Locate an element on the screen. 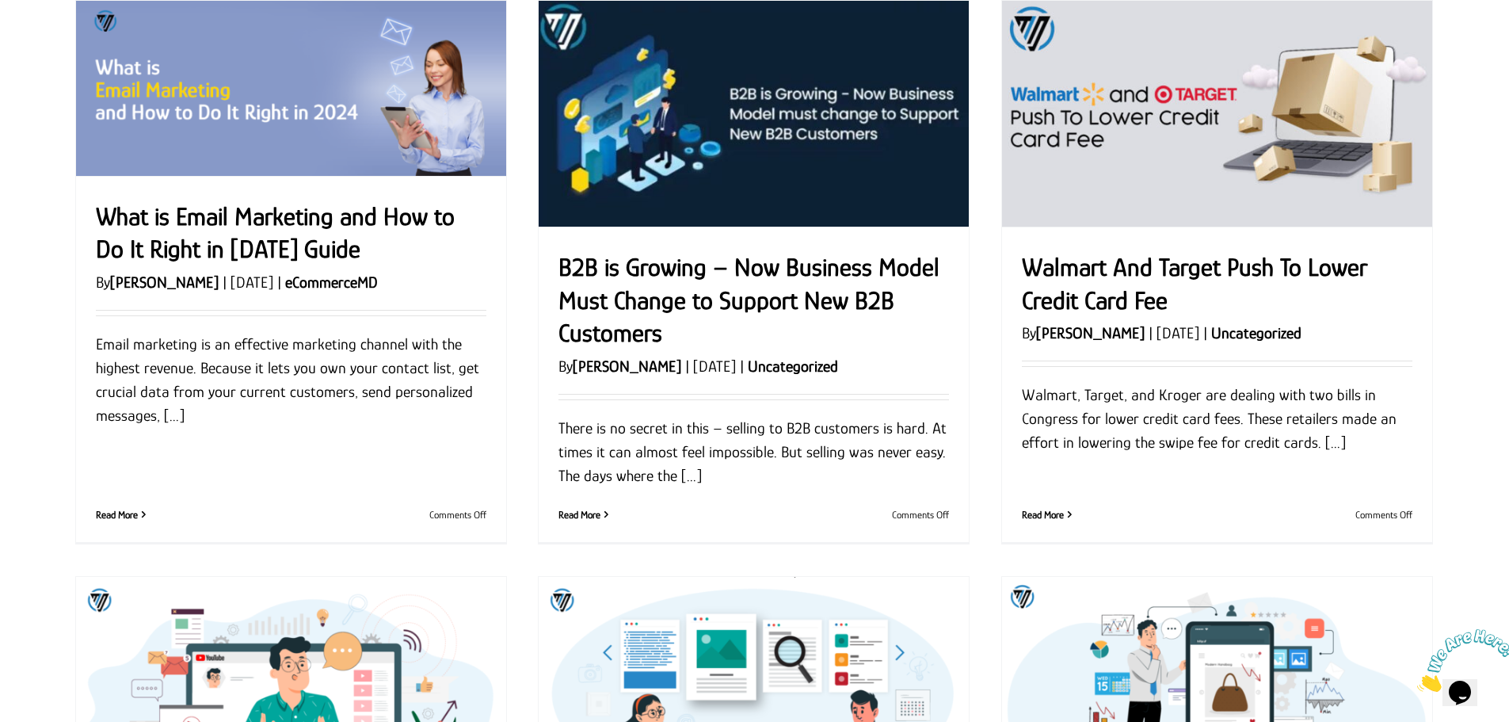 The width and height of the screenshot is (1509, 722). p: There is no secret in this – selling to B2B customers is hard. At times it can almost feel imposs... is located at coordinates (753, 452).